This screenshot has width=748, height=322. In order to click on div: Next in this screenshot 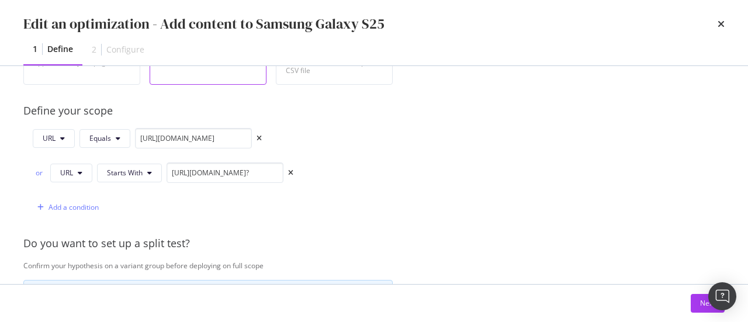, I will do `click(707, 303)`.